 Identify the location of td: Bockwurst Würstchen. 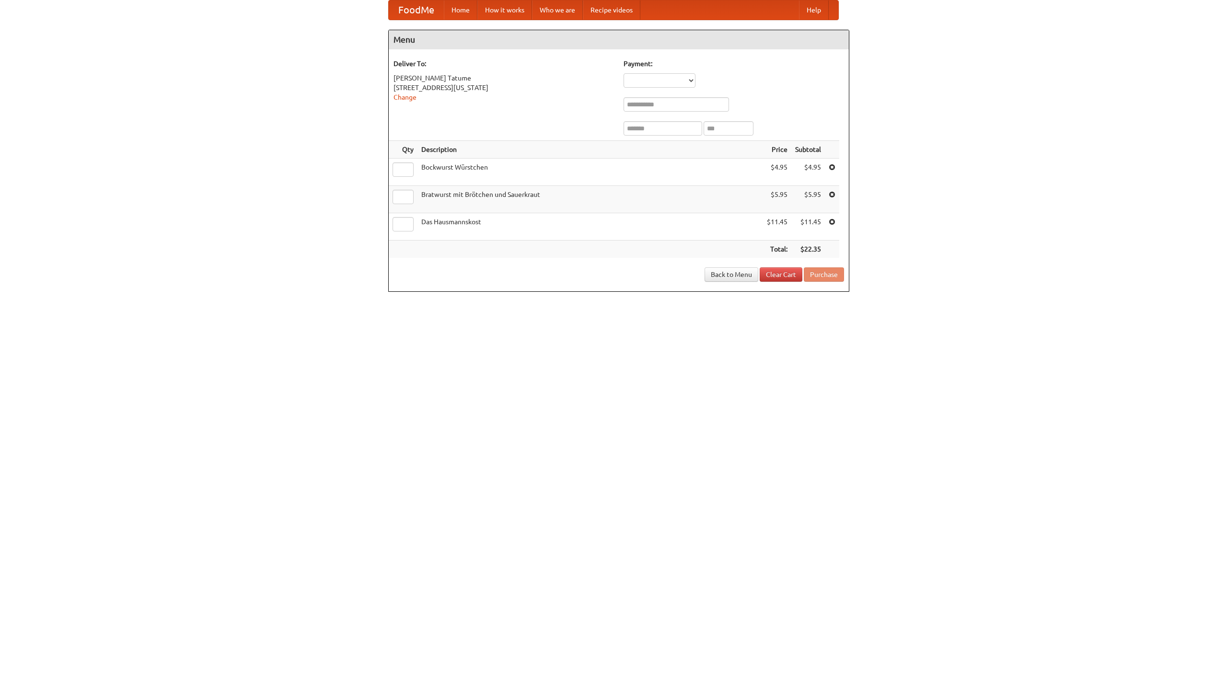
(590, 172).